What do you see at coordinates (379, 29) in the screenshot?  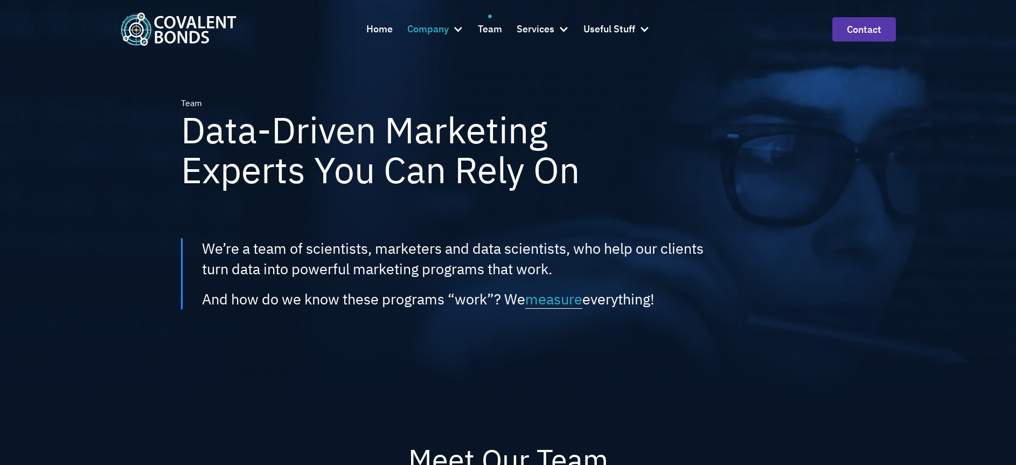 I see `div: Home` at bounding box center [379, 29].